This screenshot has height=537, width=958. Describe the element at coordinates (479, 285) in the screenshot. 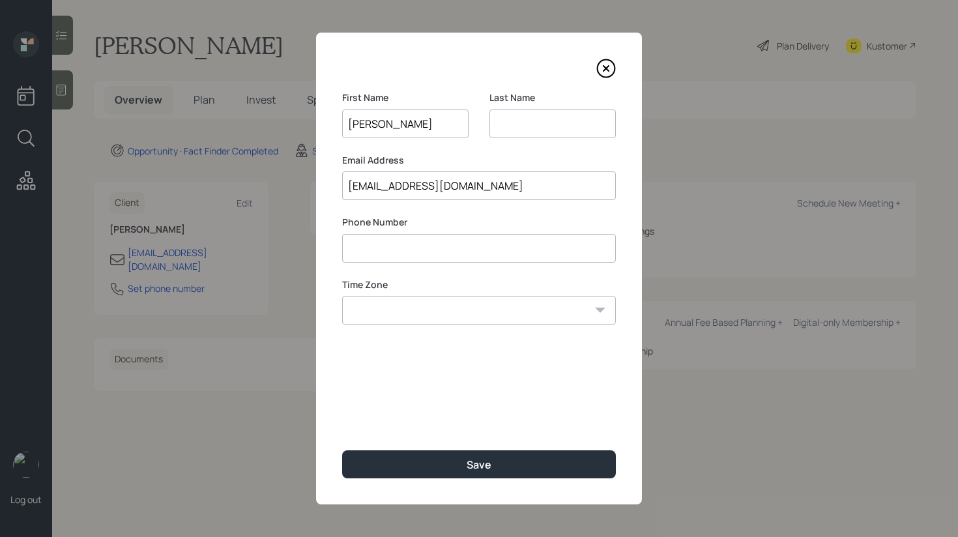

I see `label: Time Zone` at that location.